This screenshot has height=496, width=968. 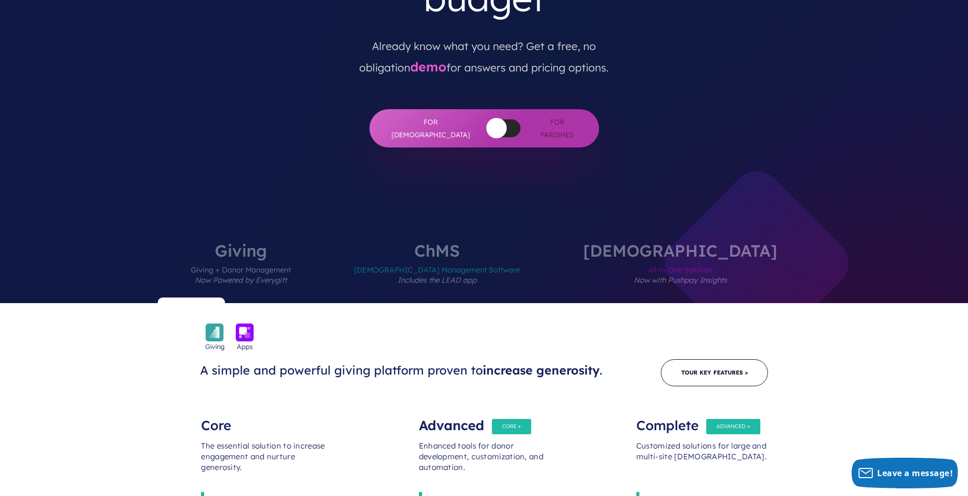 I want to click on em: Now Powered by Everygift, so click(x=241, y=280).